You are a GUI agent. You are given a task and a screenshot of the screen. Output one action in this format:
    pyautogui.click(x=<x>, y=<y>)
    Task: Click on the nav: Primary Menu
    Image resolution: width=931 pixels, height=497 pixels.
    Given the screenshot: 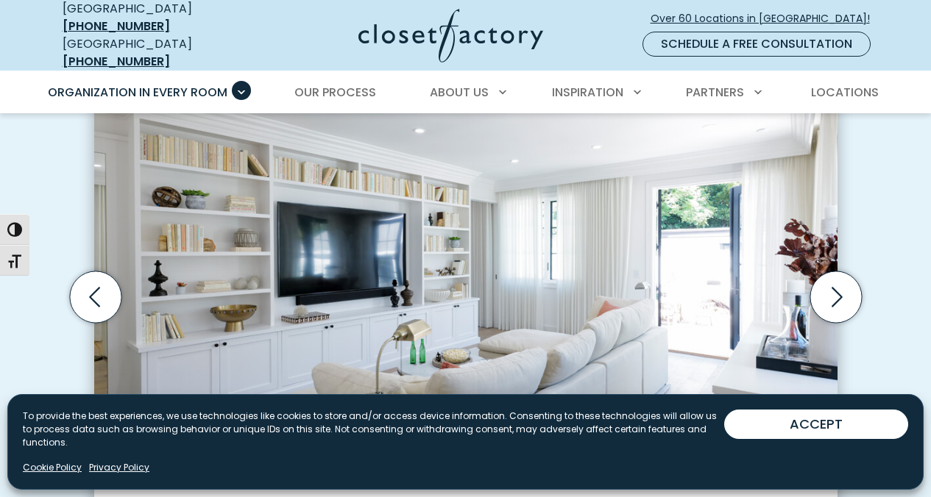 What is the action you would take?
    pyautogui.click(x=466, y=93)
    